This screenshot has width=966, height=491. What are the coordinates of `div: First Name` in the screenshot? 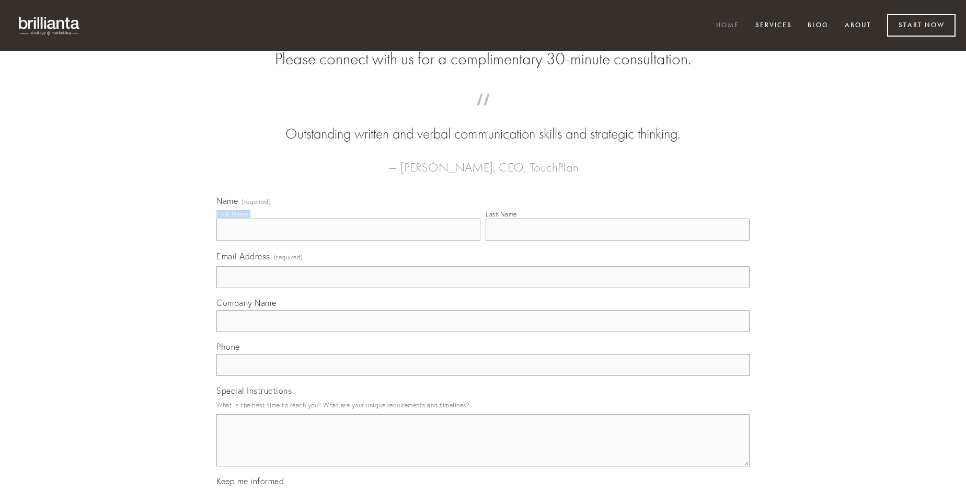 It's located at (232, 214).